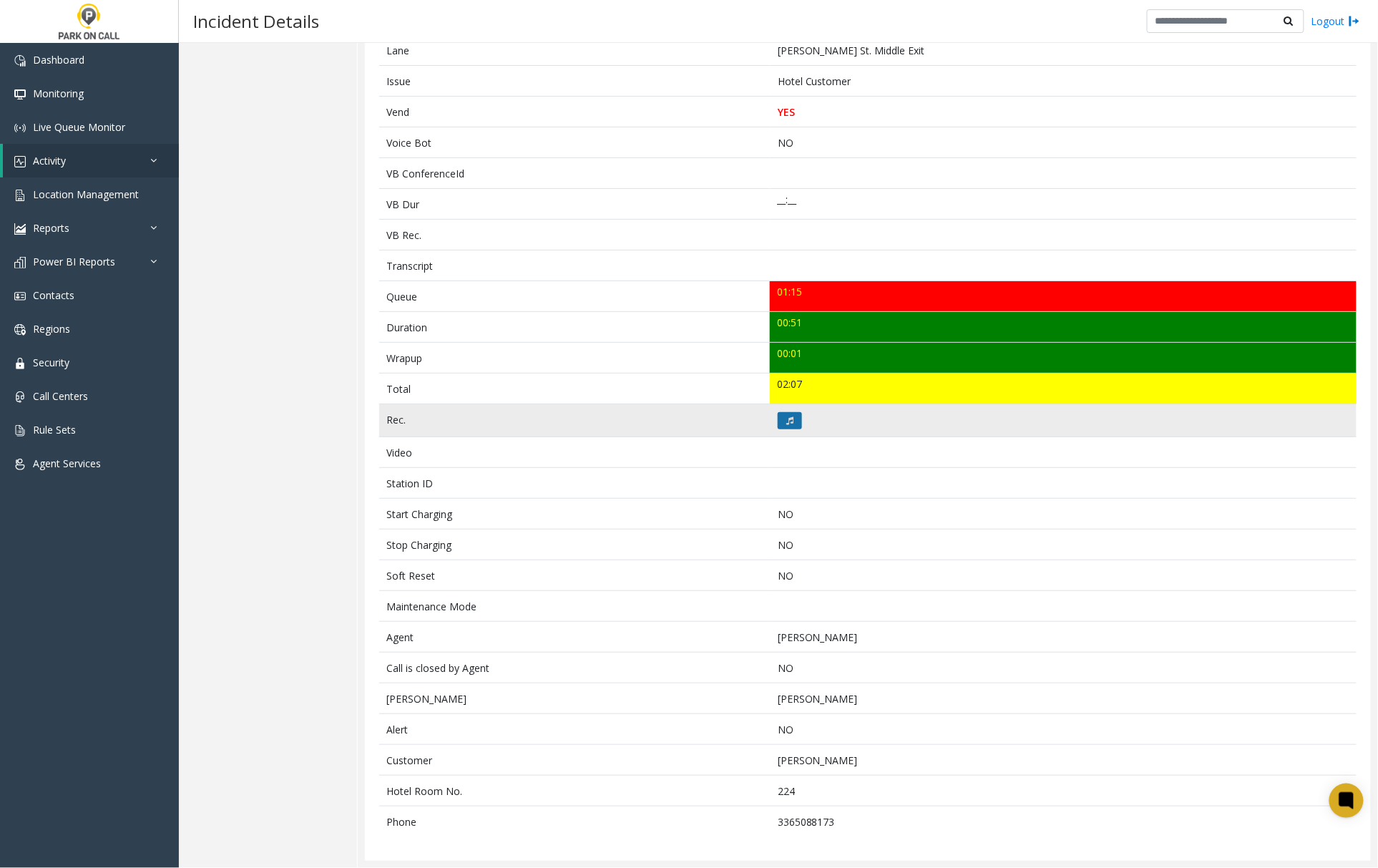  Describe the element at coordinates (574, 234) in the screenshot. I see `td: VB Rec.` at that location.